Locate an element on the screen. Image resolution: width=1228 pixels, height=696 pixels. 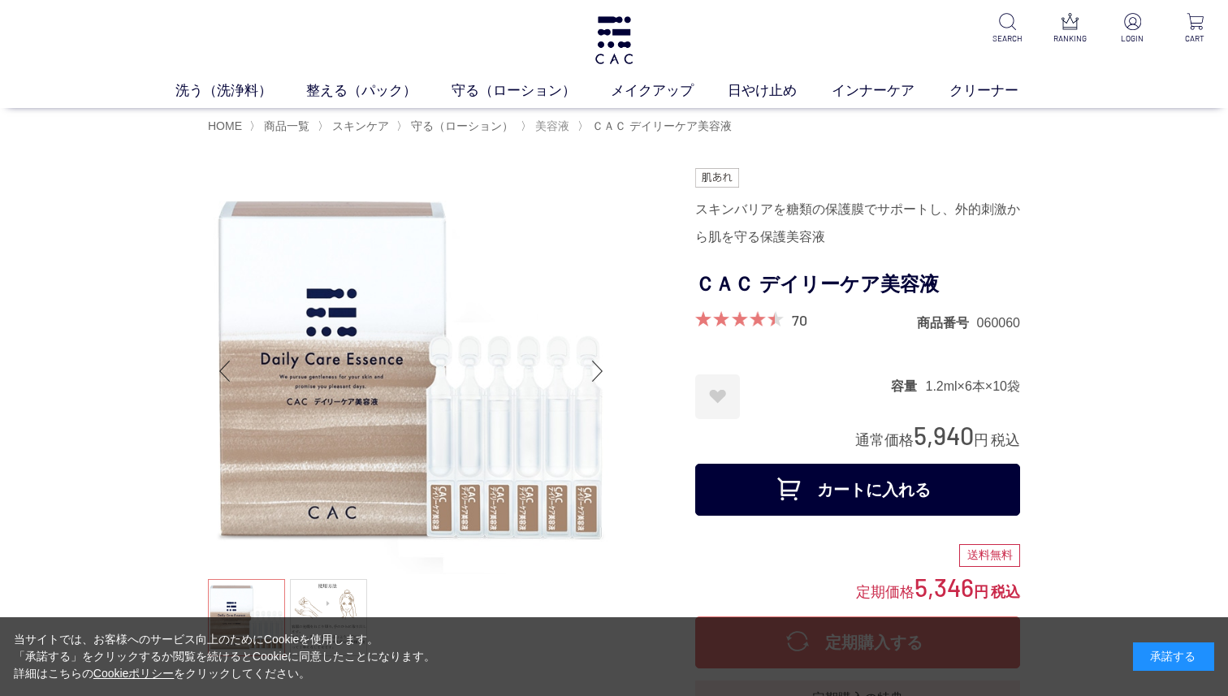
a: 70 is located at coordinates (799, 320).